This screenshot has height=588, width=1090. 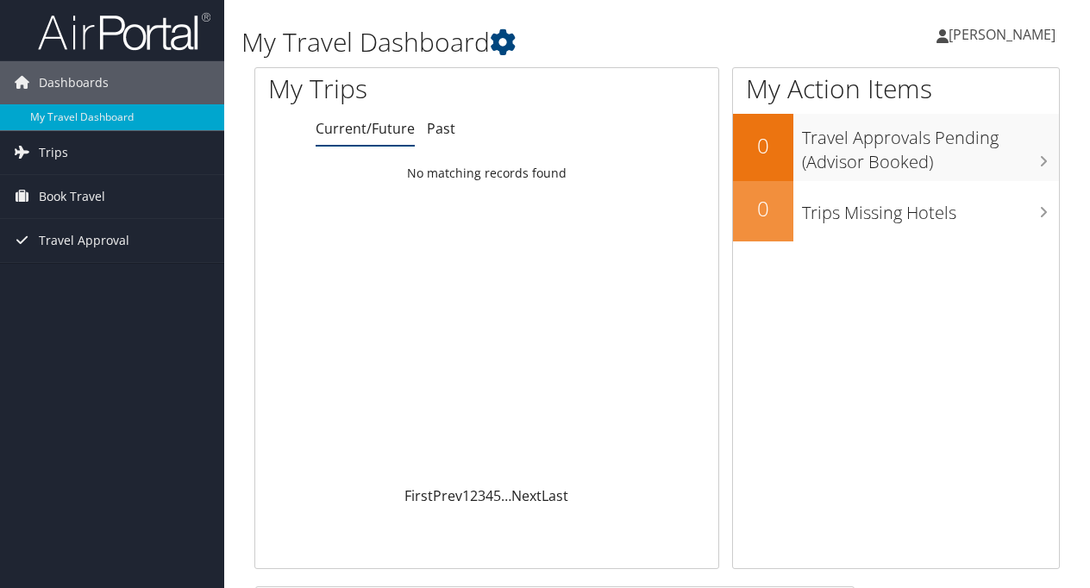 What do you see at coordinates (84, 241) in the screenshot?
I see `span: Travel Approval` at bounding box center [84, 241].